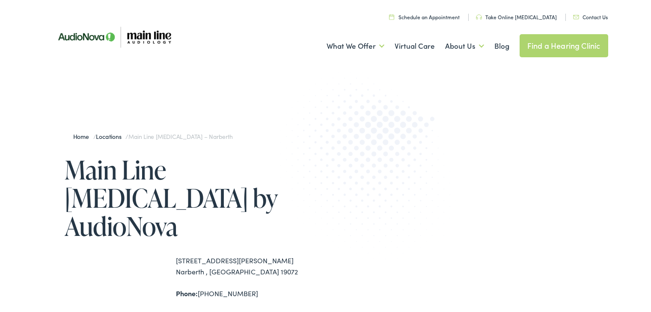  What do you see at coordinates (110, 136) in the screenshot?
I see `a: Locations` at bounding box center [110, 136].